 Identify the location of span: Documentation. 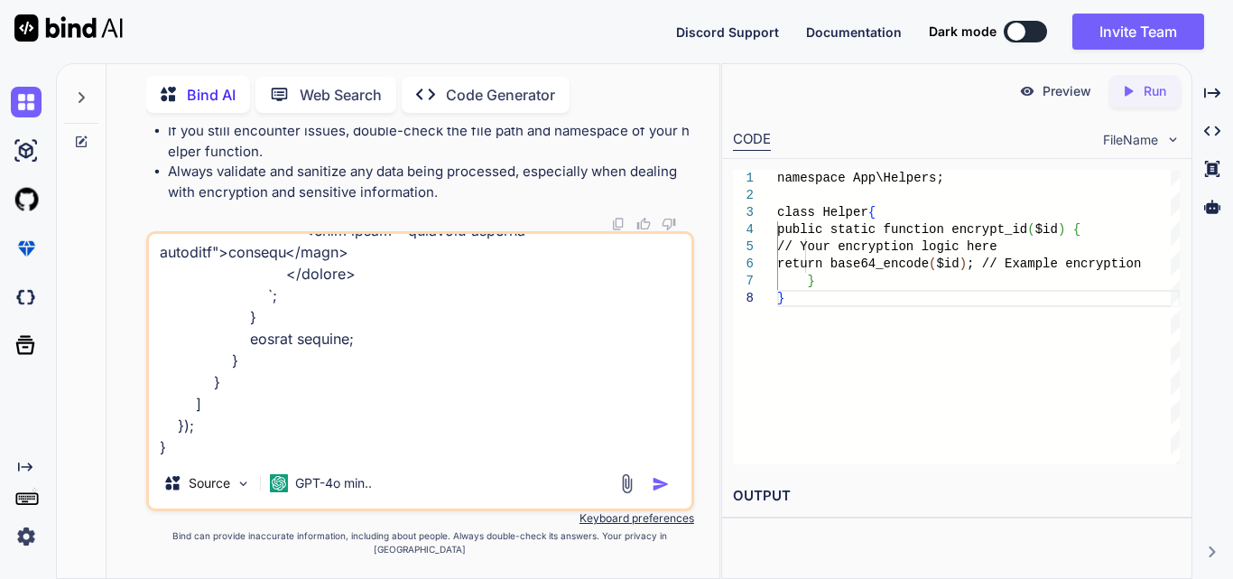
(854, 32).